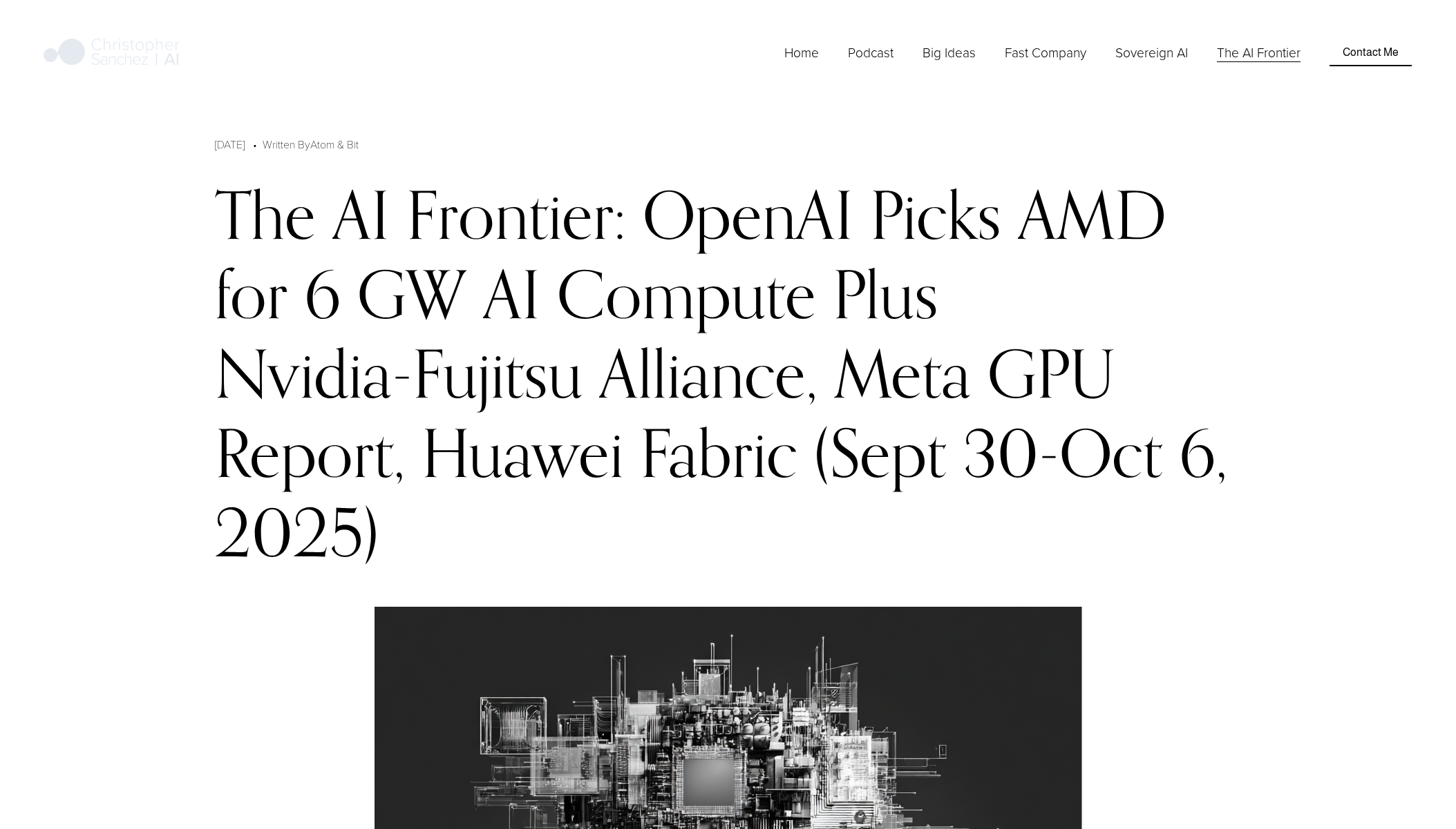  What do you see at coordinates (251, 293) in the screenshot?
I see `div: for` at bounding box center [251, 293].